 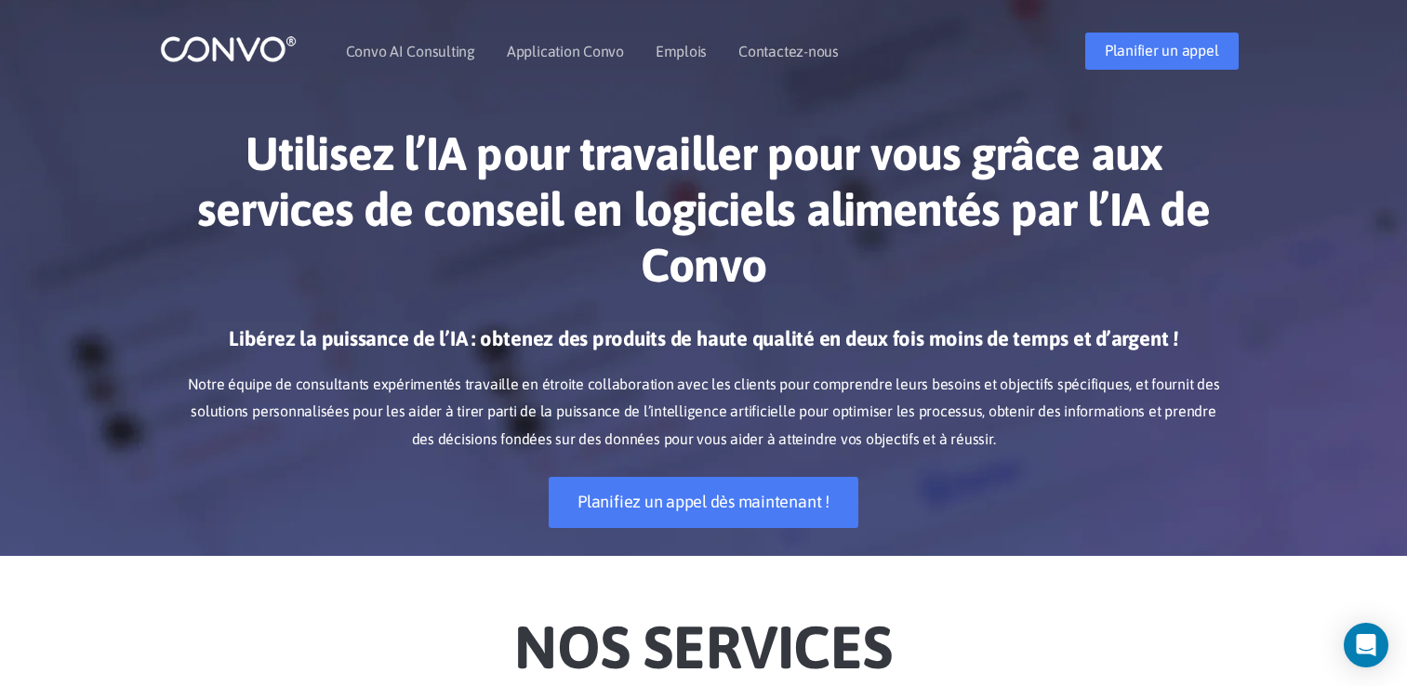 I want to click on a: Emplois, so click(x=681, y=51).